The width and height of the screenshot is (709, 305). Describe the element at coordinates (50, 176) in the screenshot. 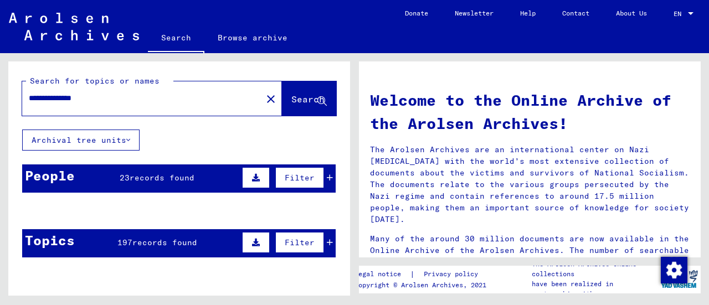

I see `div: People` at that location.